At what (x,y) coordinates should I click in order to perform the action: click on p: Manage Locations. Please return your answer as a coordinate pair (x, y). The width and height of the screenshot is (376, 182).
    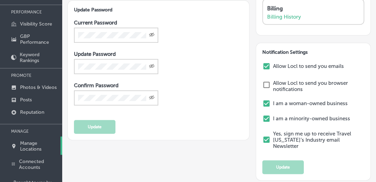
    Looking at the image, I should click on (39, 146).